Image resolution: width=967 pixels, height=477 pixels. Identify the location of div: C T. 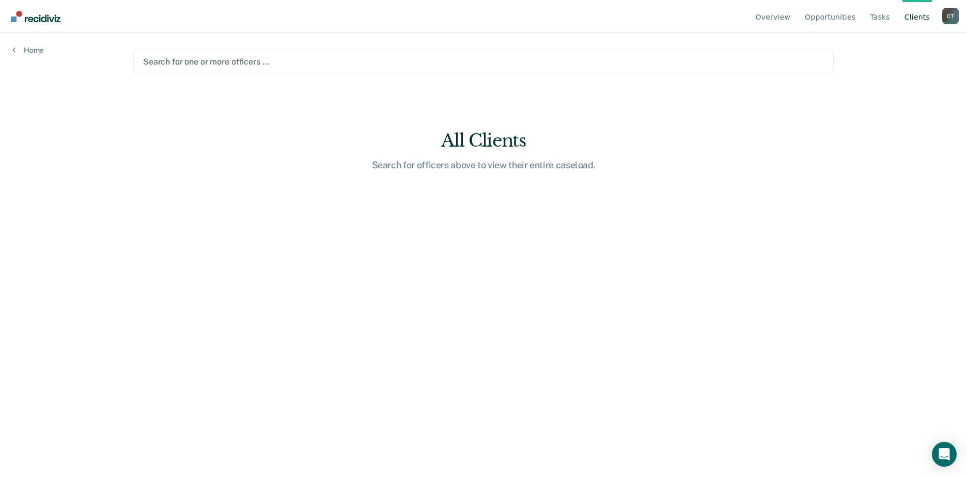
(951, 16).